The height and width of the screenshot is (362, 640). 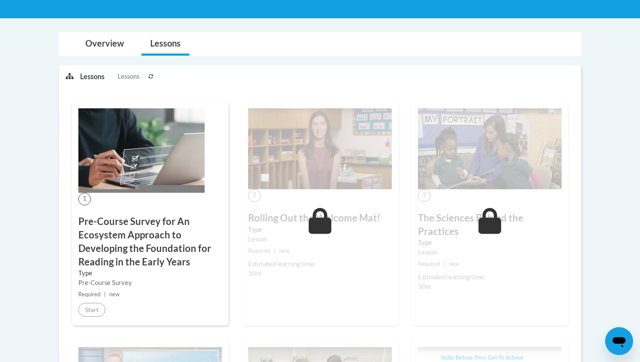 What do you see at coordinates (489, 225) in the screenshot?
I see `h3: The Sciences Behind the Practices` at bounding box center [489, 225].